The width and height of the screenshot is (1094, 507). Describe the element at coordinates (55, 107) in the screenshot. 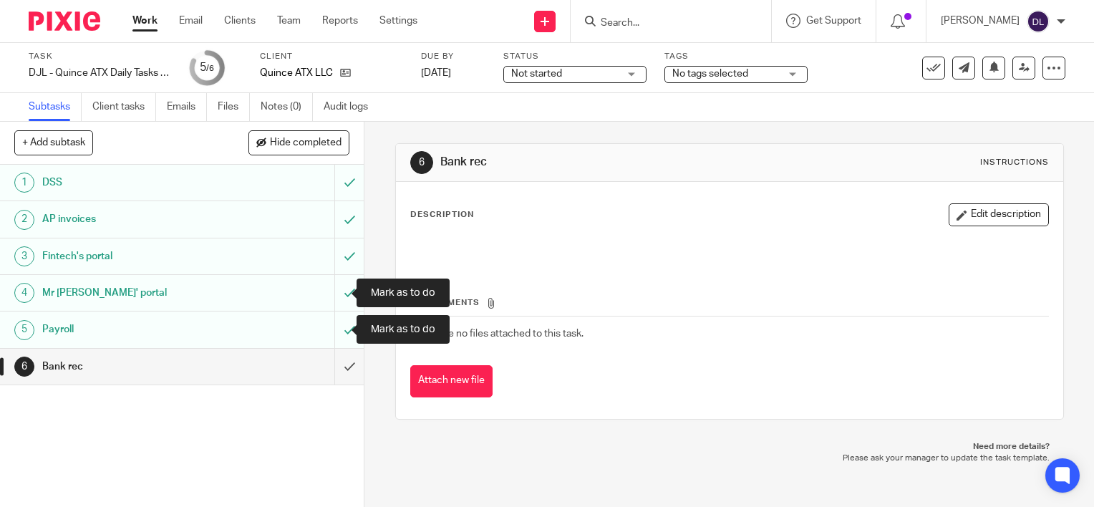

I see `a: Subtasks` at that location.